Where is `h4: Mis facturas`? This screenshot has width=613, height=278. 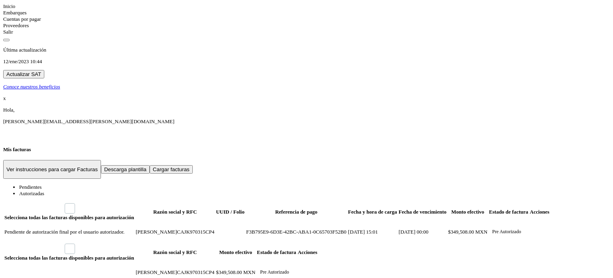 h4: Mis facturas is located at coordinates (307, 149).